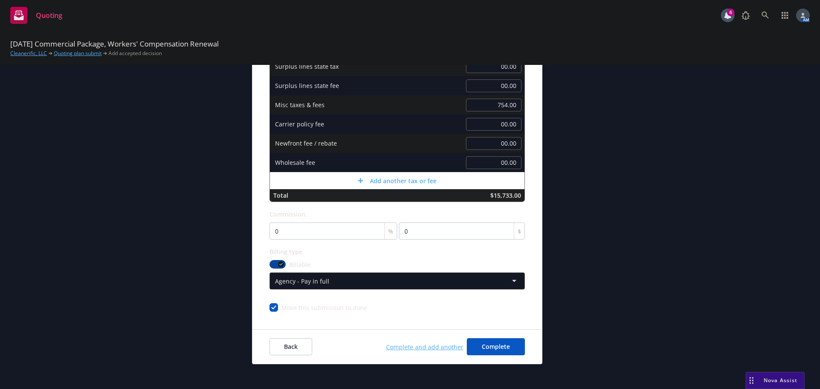  What do you see at coordinates (403, 181) in the screenshot?
I see `span: Add another tax or fee` at bounding box center [403, 181].